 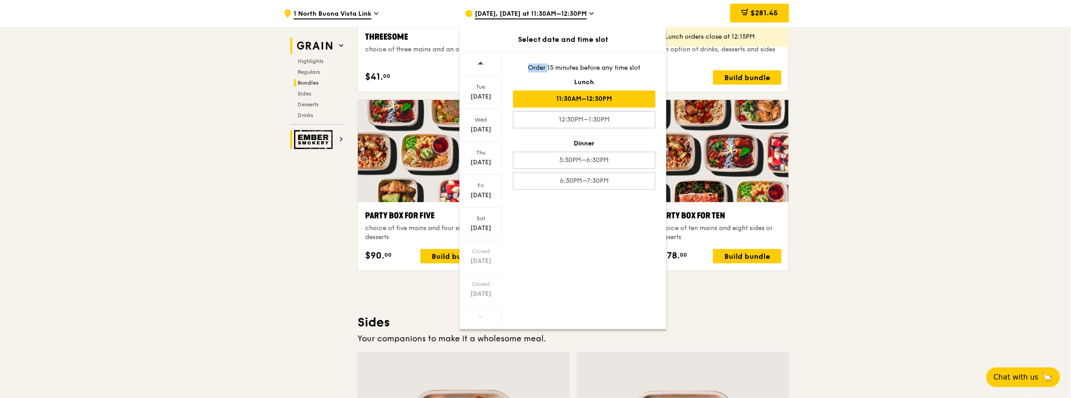 What do you see at coordinates (310, 61) in the screenshot?
I see `span: Highlights` at bounding box center [310, 61].